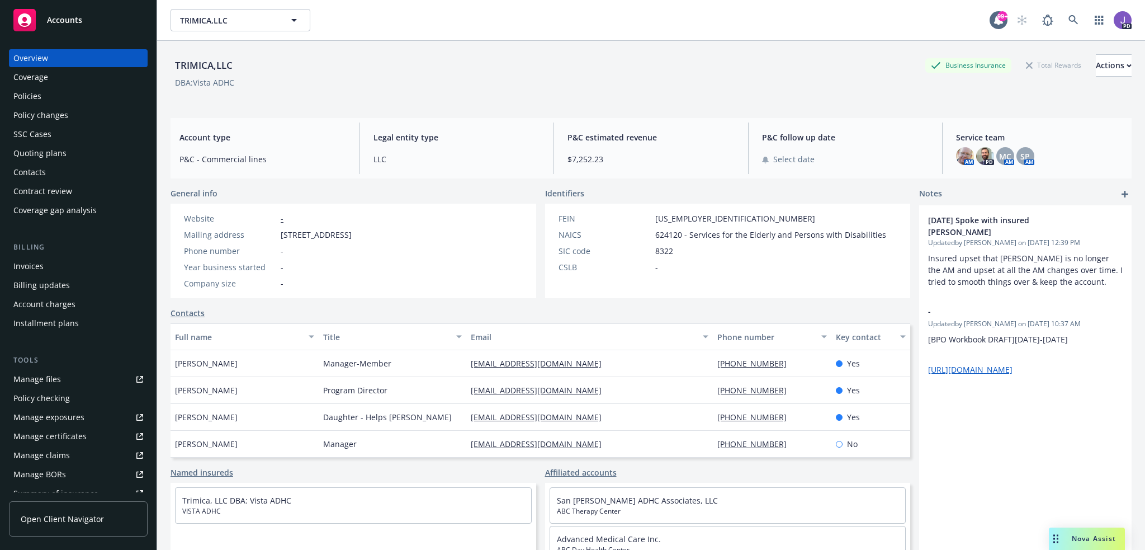 The height and width of the screenshot is (550, 1145). What do you see at coordinates (238, 337) in the screenshot?
I see `div: Full name` at bounding box center [238, 337].